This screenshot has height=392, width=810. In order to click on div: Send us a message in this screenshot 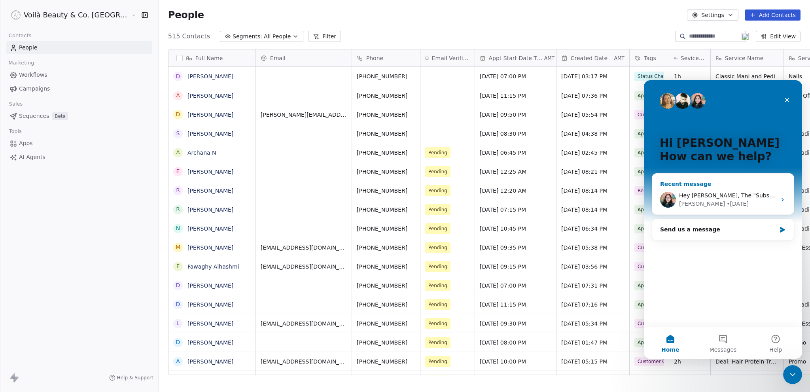, I will do `click(79, 149)`.